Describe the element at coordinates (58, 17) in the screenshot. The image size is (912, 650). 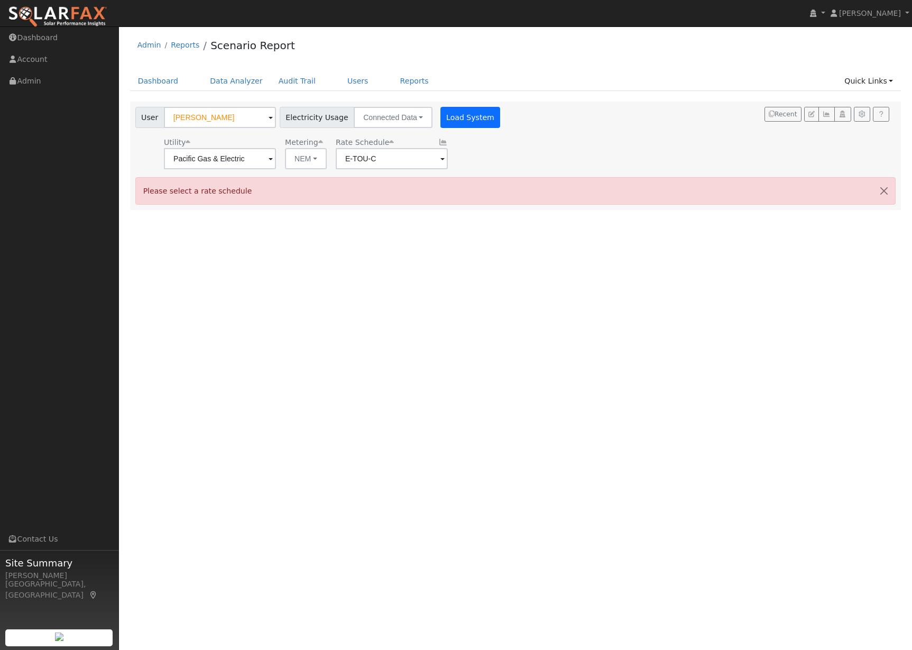
I see `img: SolarFax` at that location.